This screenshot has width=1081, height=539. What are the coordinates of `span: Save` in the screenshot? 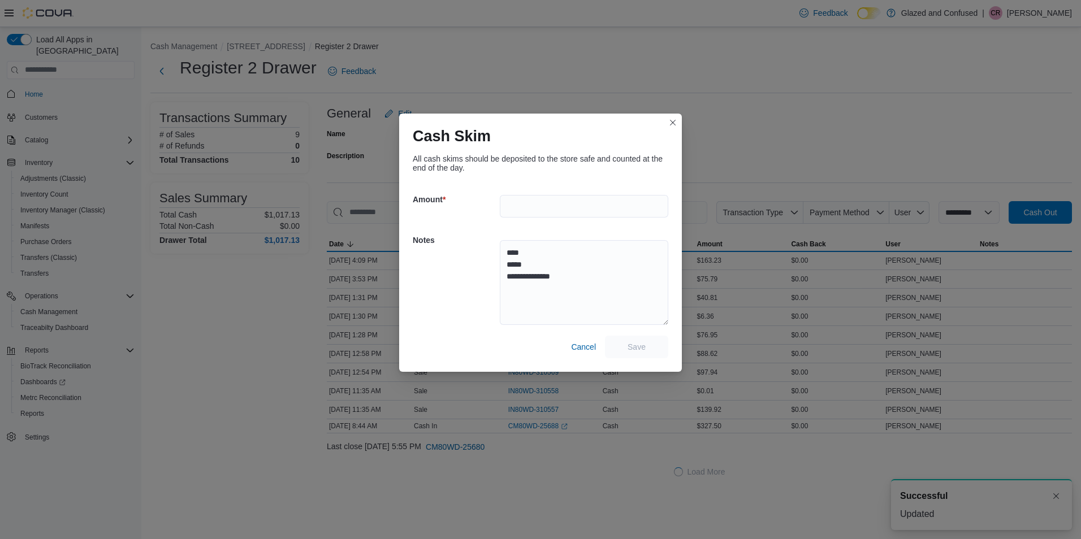 It's located at (636, 347).